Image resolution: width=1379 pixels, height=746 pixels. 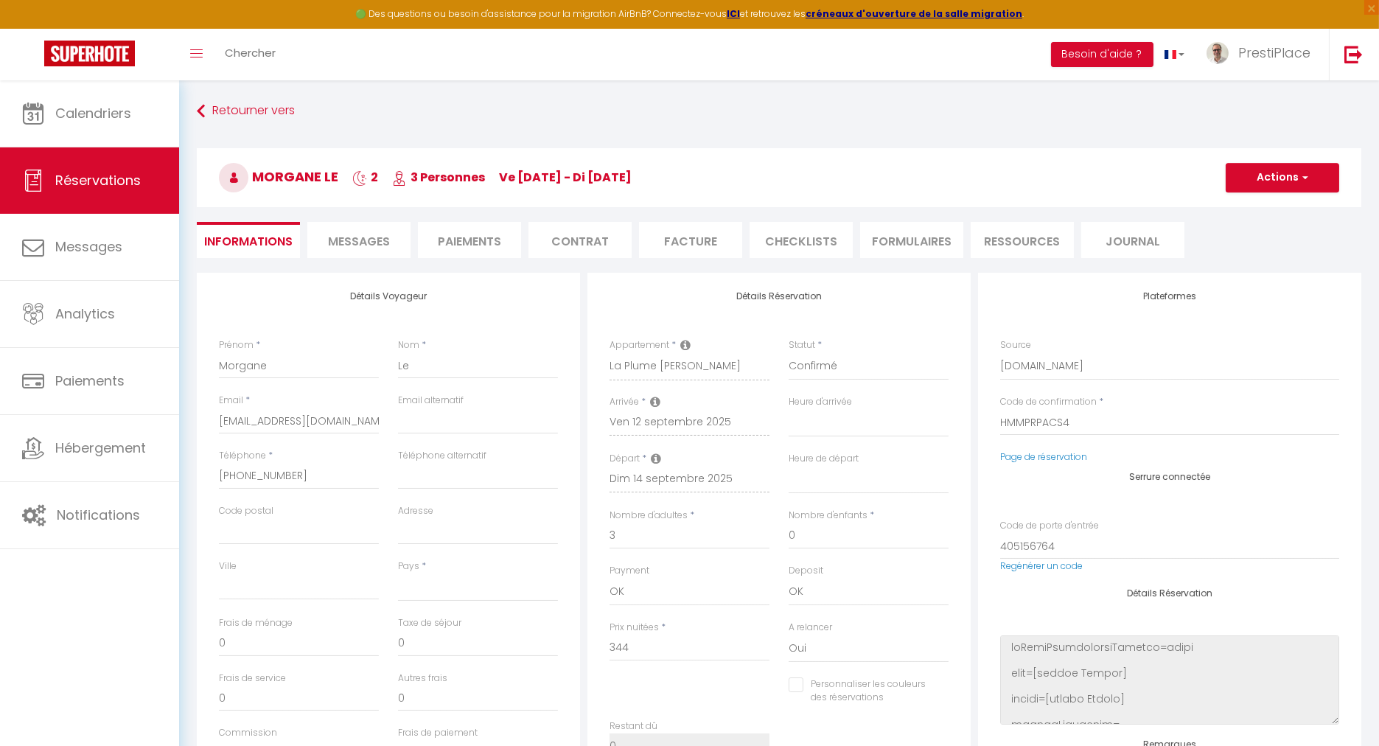 I want to click on strong: créneaux d'ouverture de la salle migration, so click(x=914, y=13).